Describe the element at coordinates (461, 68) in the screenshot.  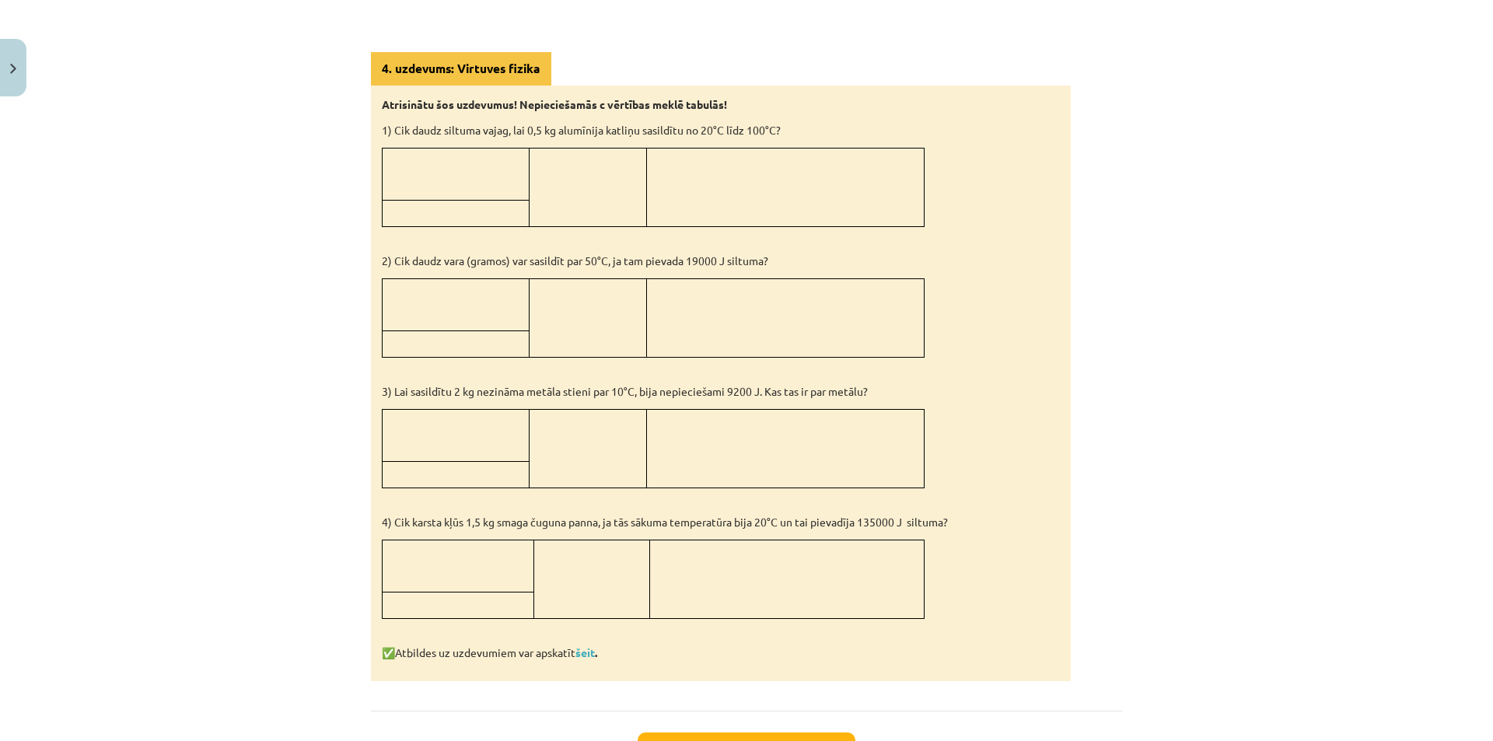
I see `strong: 4. uzdevums: Virtuves fizika` at that location.